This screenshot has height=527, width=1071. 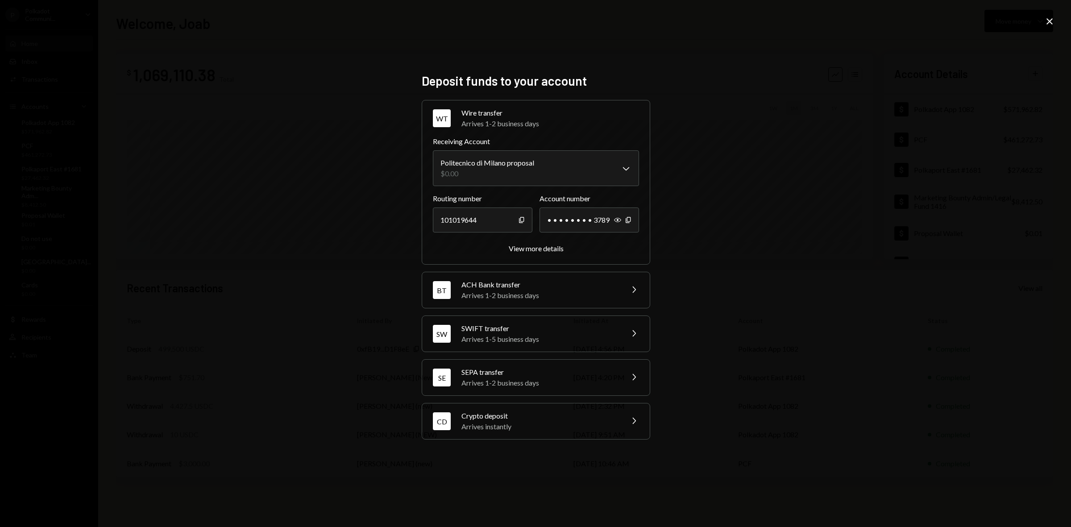 What do you see at coordinates (442, 334) in the screenshot?
I see `div: SW` at bounding box center [442, 334].